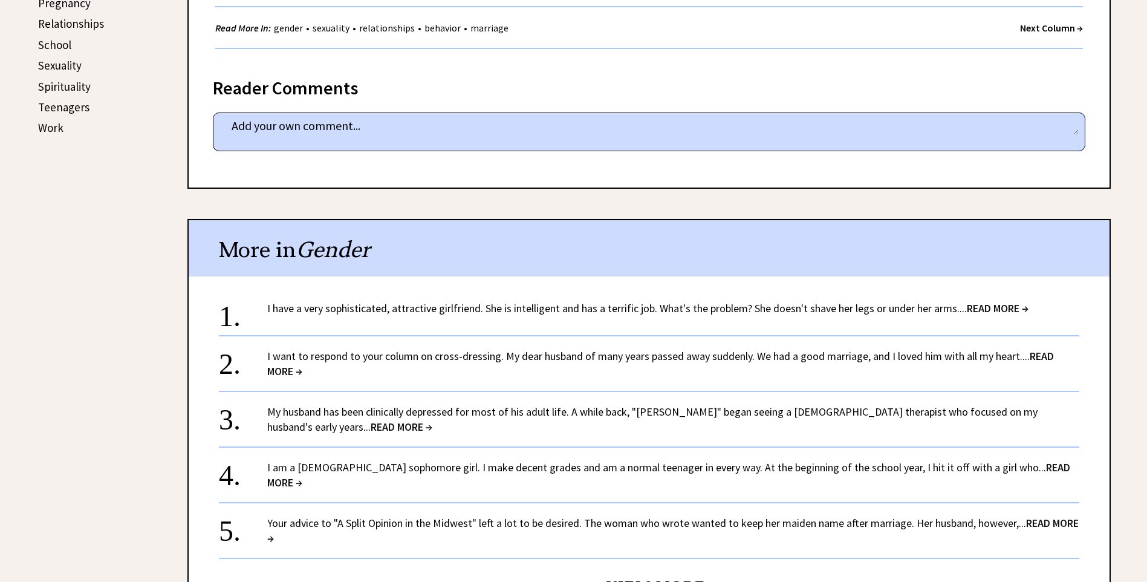 The image size is (1147, 582). What do you see at coordinates (489, 28) in the screenshot?
I see `a: marriage` at bounding box center [489, 28].